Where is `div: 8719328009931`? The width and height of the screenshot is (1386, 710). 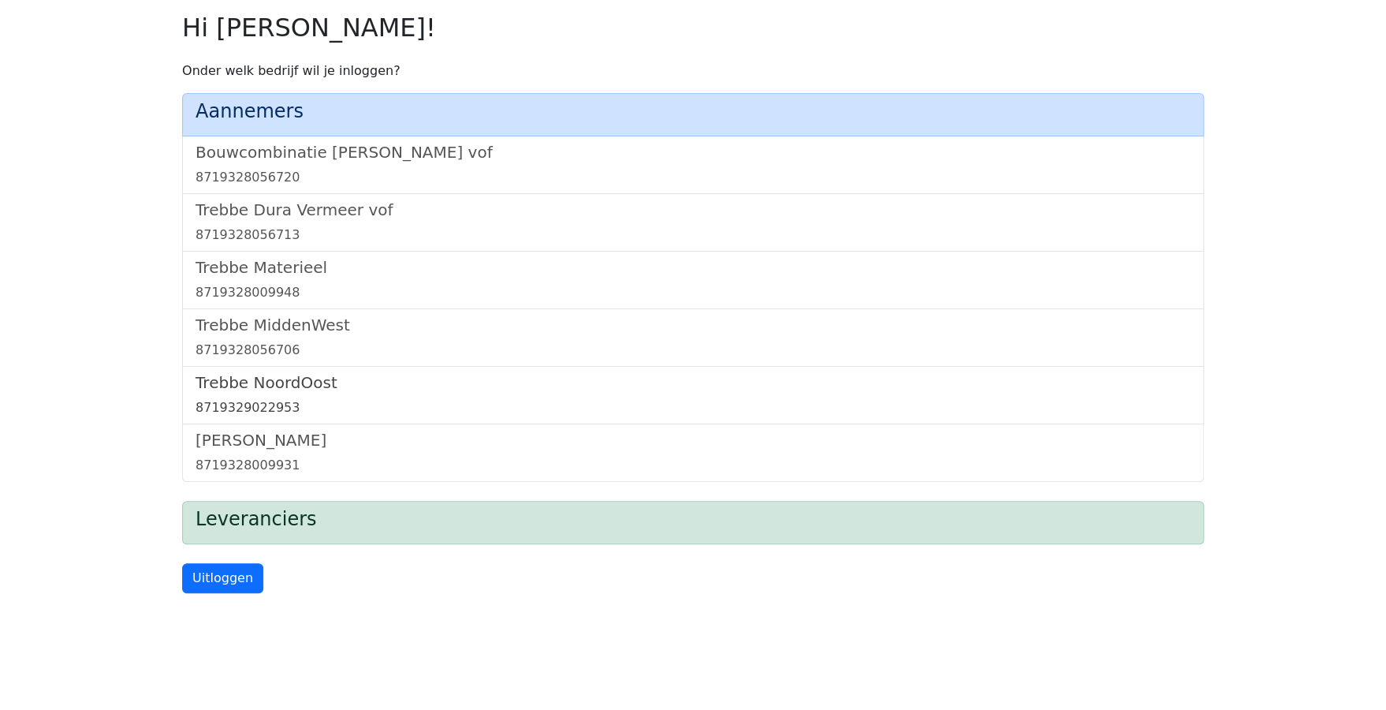
div: 8719328009931 is located at coordinates (693, 465).